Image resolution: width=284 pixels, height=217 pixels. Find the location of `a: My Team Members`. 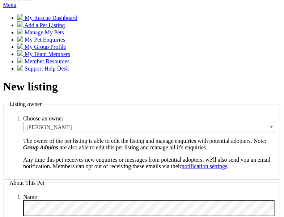

a: My Team Members is located at coordinates (44, 54).